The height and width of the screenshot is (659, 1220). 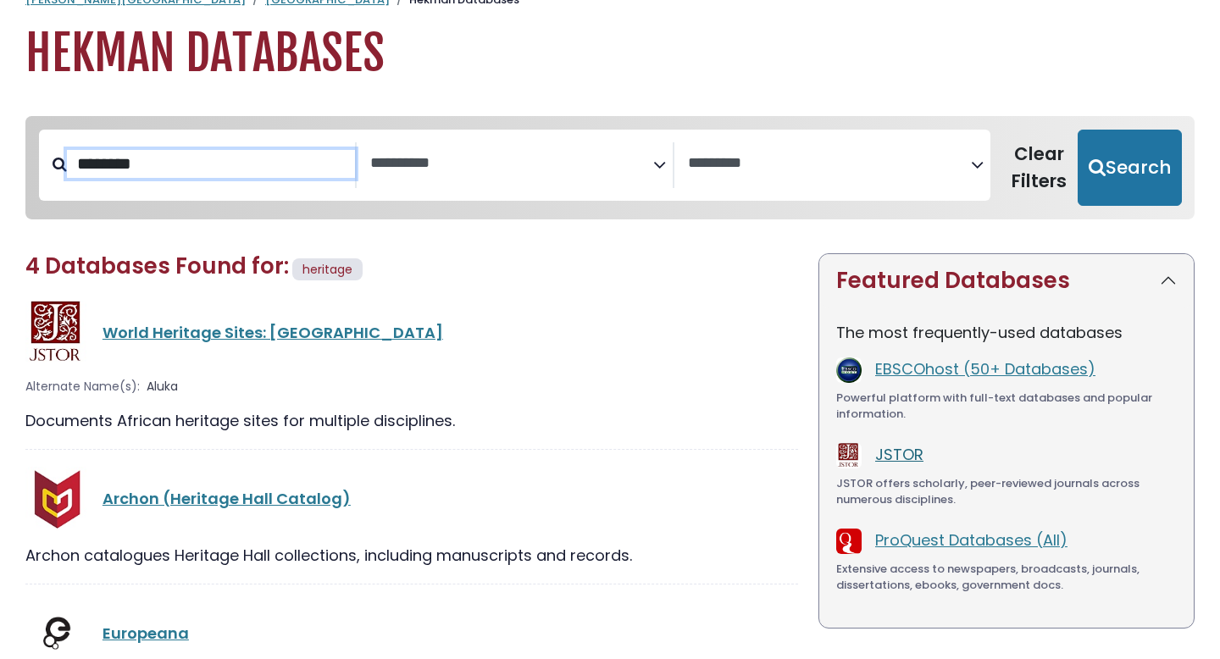 I want to click on span: heritage, so click(x=327, y=270).